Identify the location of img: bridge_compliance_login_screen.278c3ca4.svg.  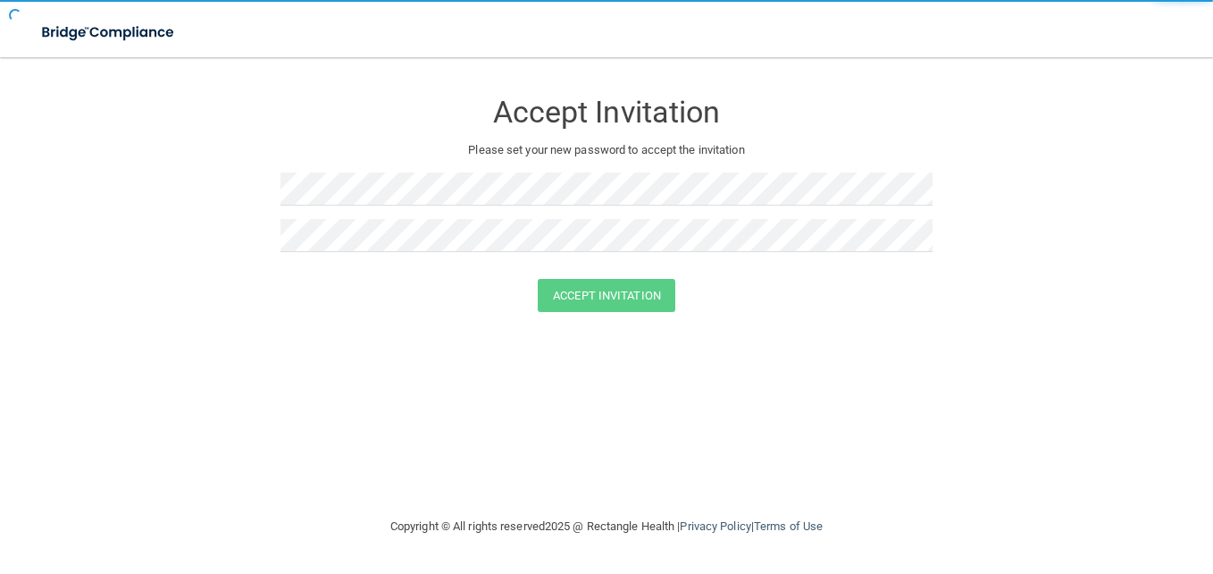
(109, 32).